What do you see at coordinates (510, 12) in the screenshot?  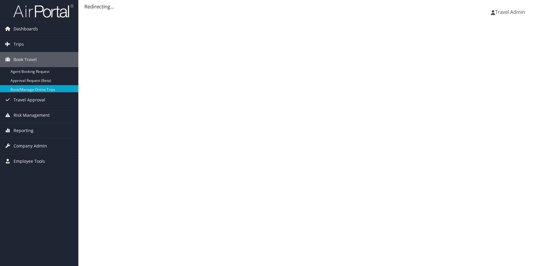 I see `span: Travel Admin` at bounding box center [510, 12].